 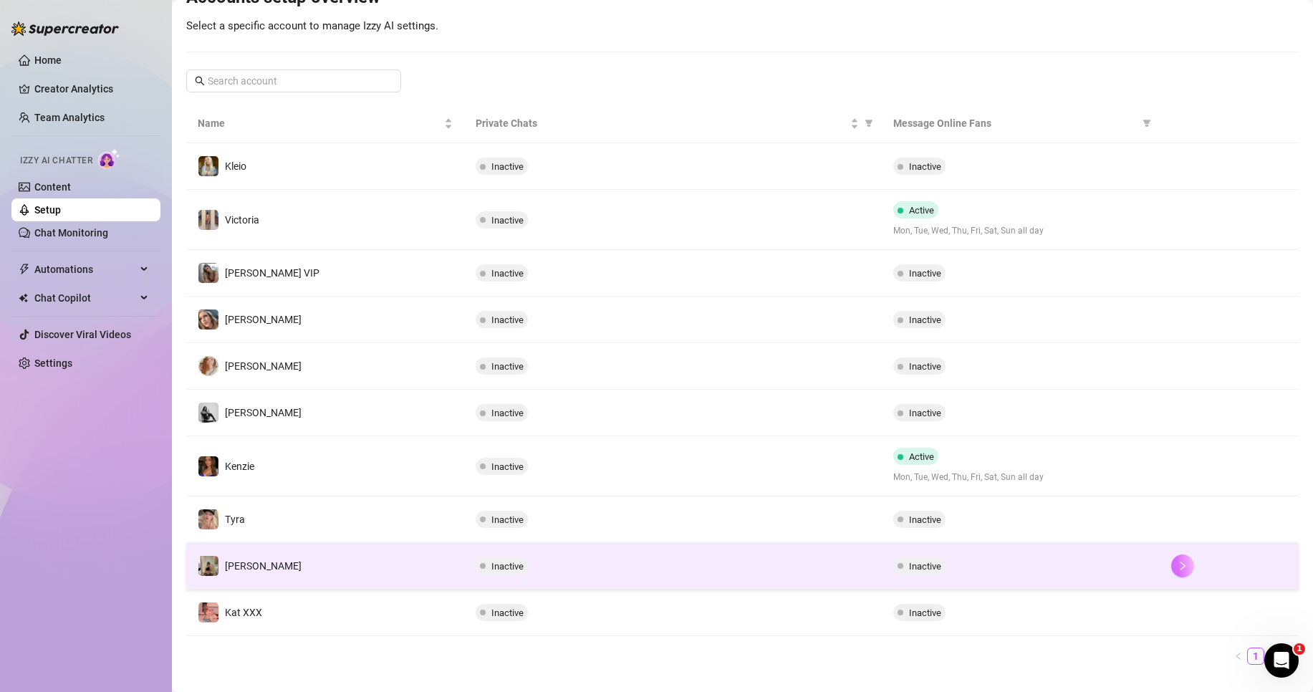 What do you see at coordinates (239, 466) in the screenshot?
I see `span: Kenzie` at bounding box center [239, 466].